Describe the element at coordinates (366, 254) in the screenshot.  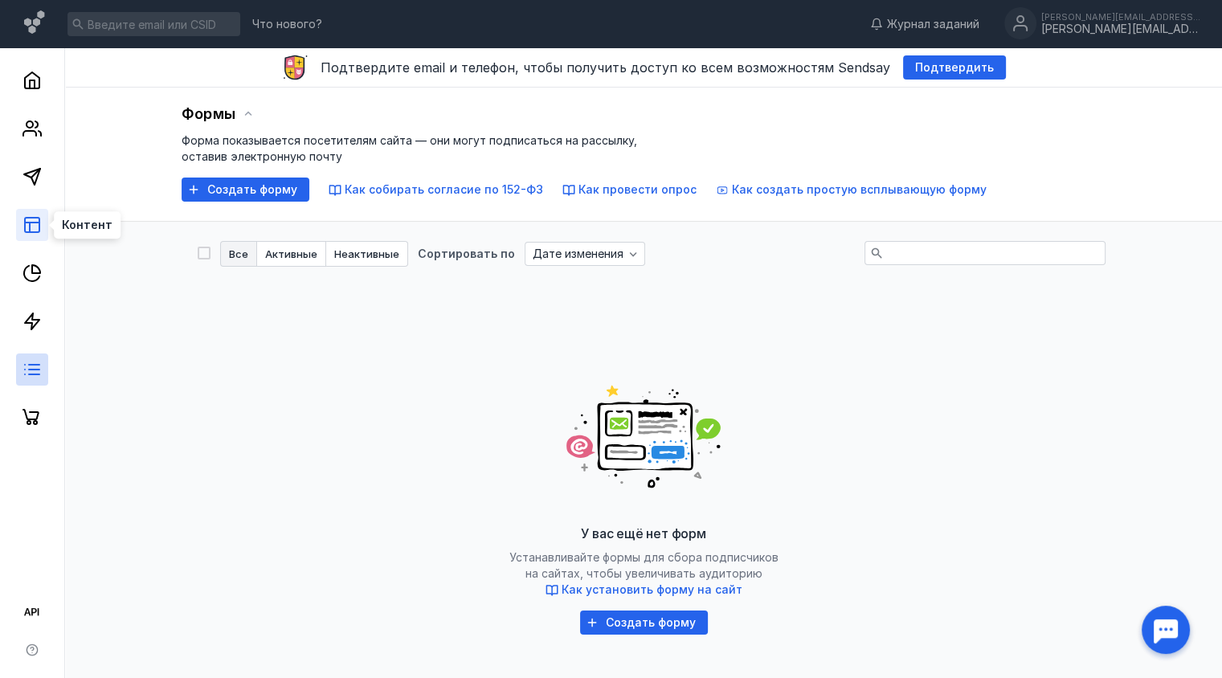
I see `span: Неактивные` at that location.